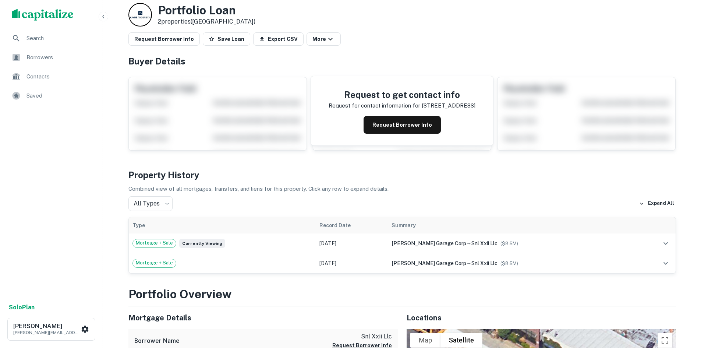 The image size is (701, 348). What do you see at coordinates (51, 57) in the screenshot?
I see `div: Borrowers` at bounding box center [51, 57].